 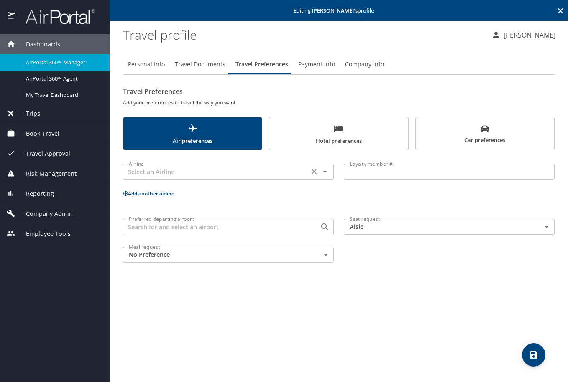 I want to click on div: Aisle, so click(x=449, y=227).